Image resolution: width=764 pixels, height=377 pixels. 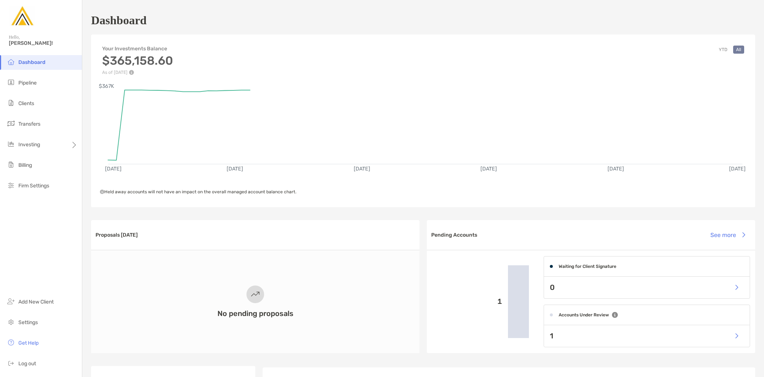 I want to click on img: transfers icon, so click(x=11, y=123).